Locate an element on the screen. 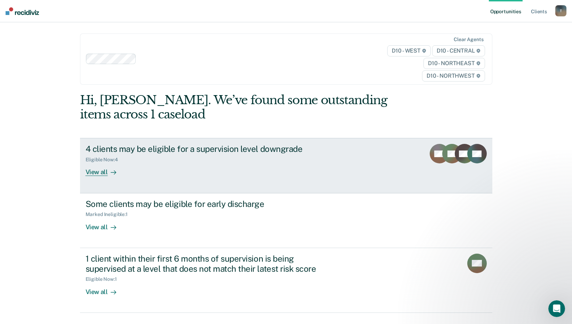 Image resolution: width=572 pixels, height=324 pixels. div: 1 client within their first 6 months of supervision is being supervised at a level that does not ... is located at coordinates (208, 263).